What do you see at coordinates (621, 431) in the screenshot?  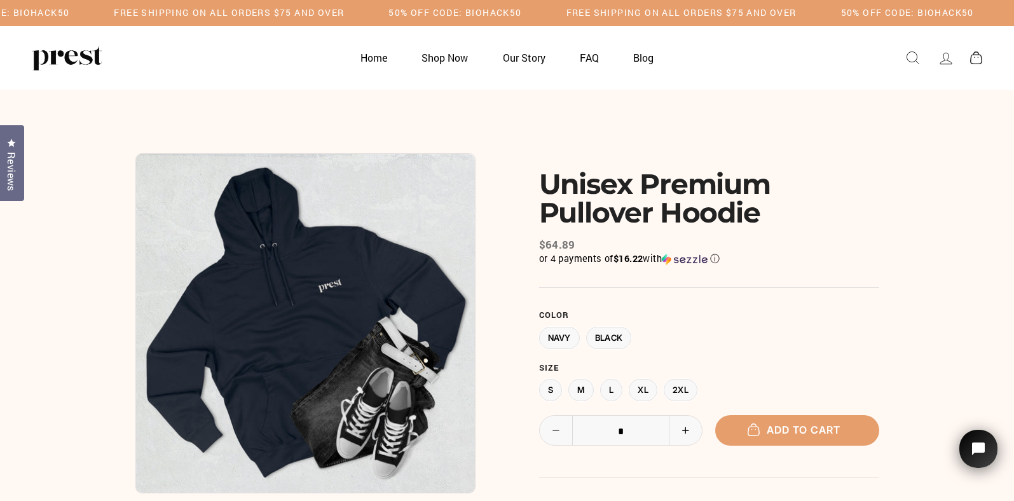 I see `input: quantity` at bounding box center [621, 431].